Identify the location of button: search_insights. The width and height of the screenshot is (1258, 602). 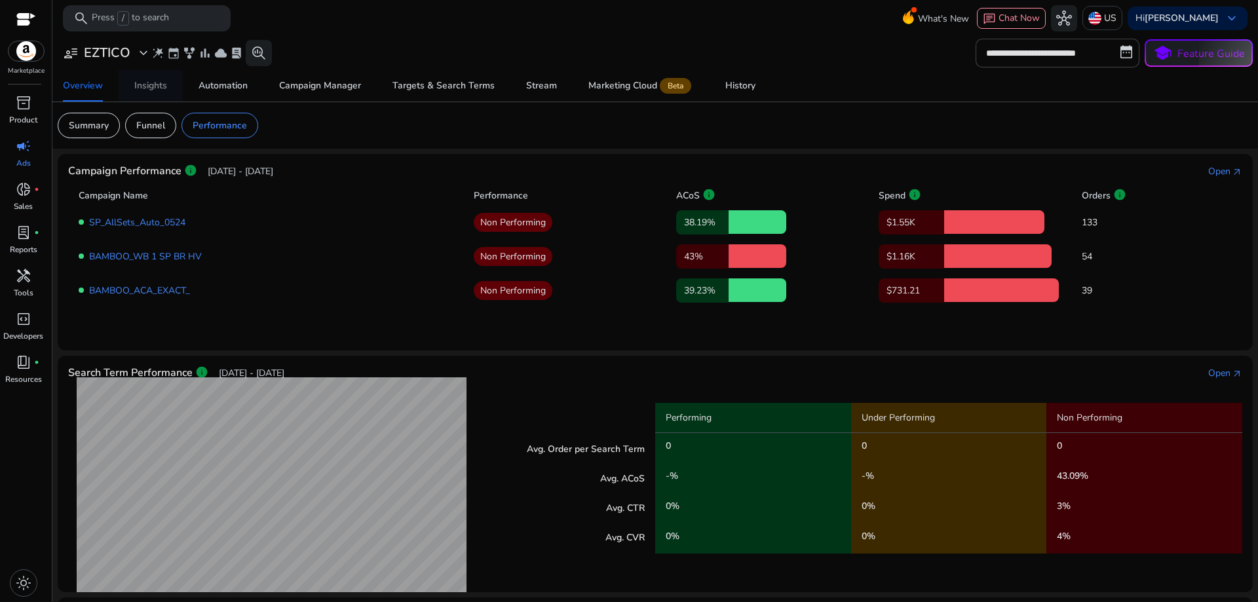
(259, 53).